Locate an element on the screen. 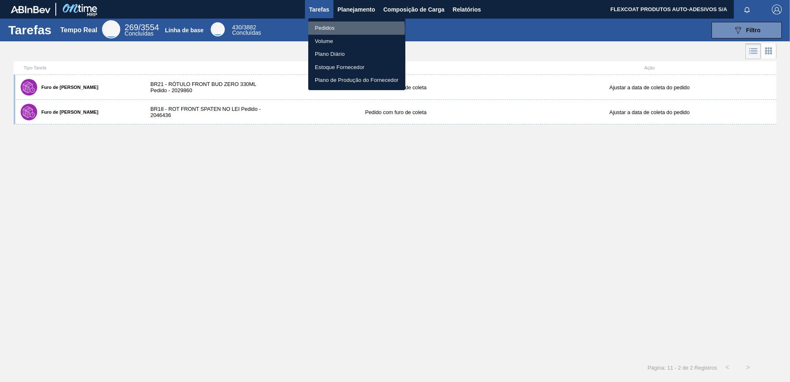 The image size is (790, 382). li: Volume is located at coordinates (357, 41).